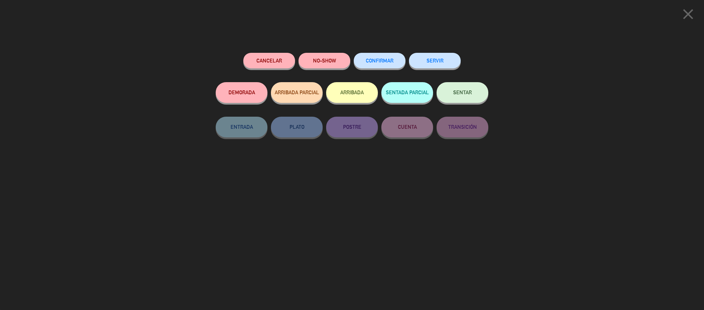 This screenshot has height=310, width=704. Describe the element at coordinates (269, 60) in the screenshot. I see `button: Cancelar` at that location.